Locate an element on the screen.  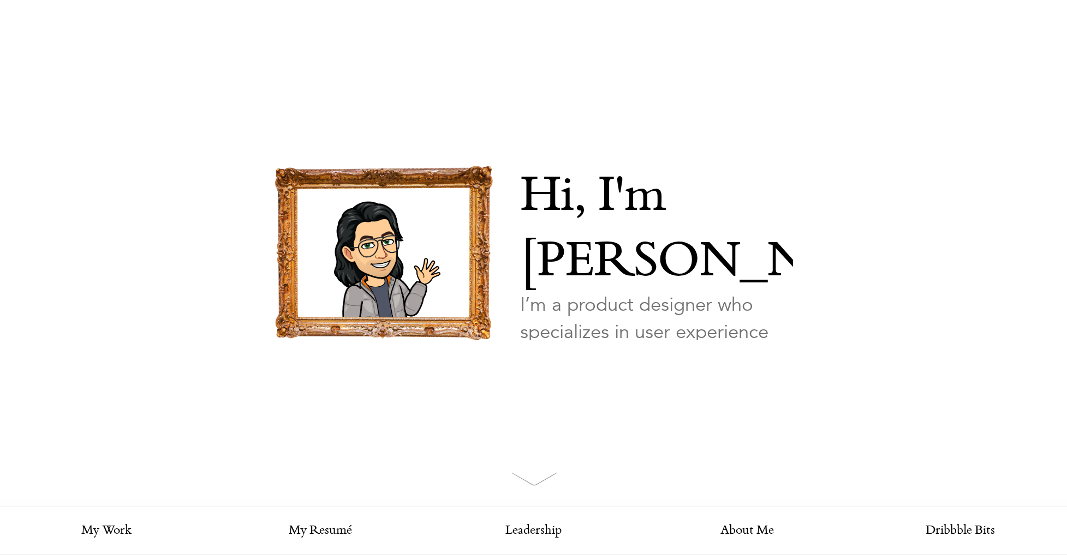
img: picture-frame.png is located at coordinates (384, 253).